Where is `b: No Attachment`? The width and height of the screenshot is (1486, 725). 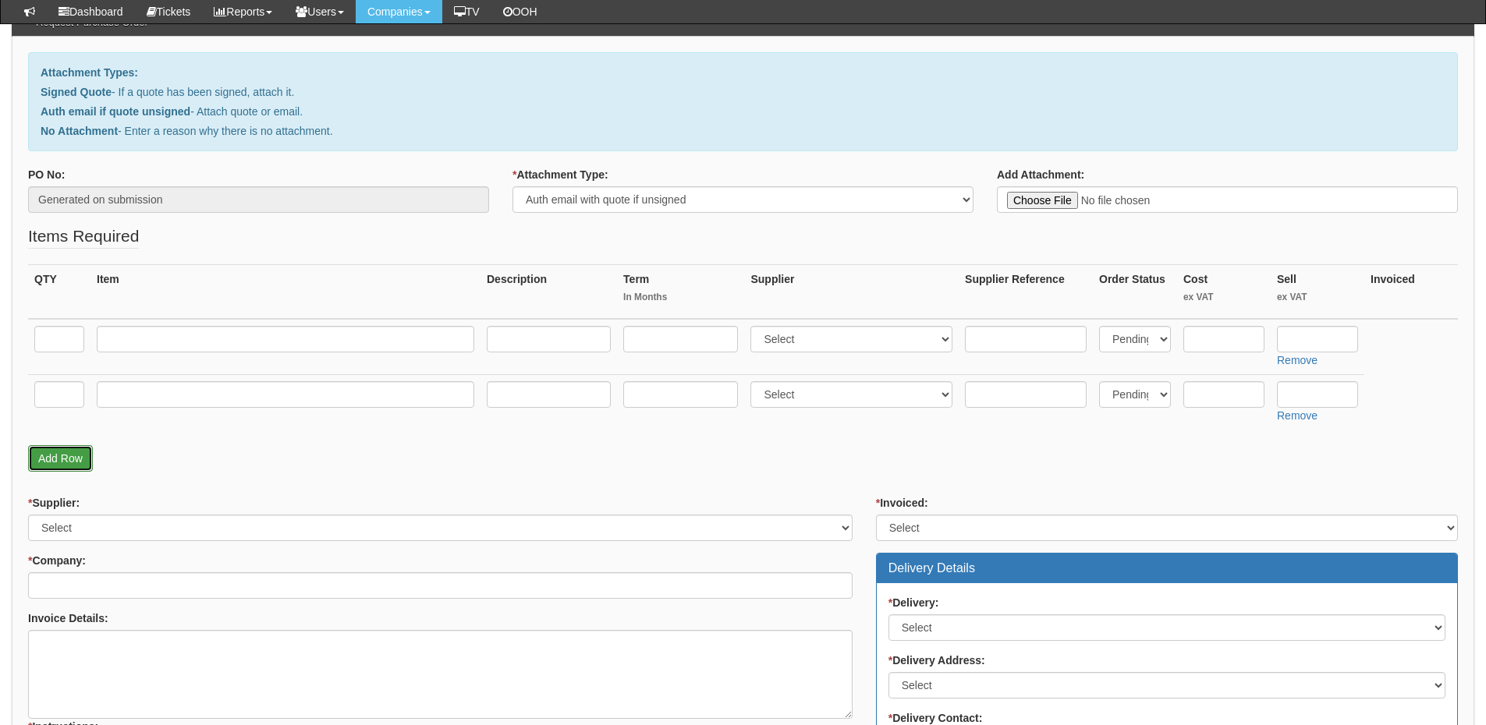
b: No Attachment is located at coordinates (79, 131).